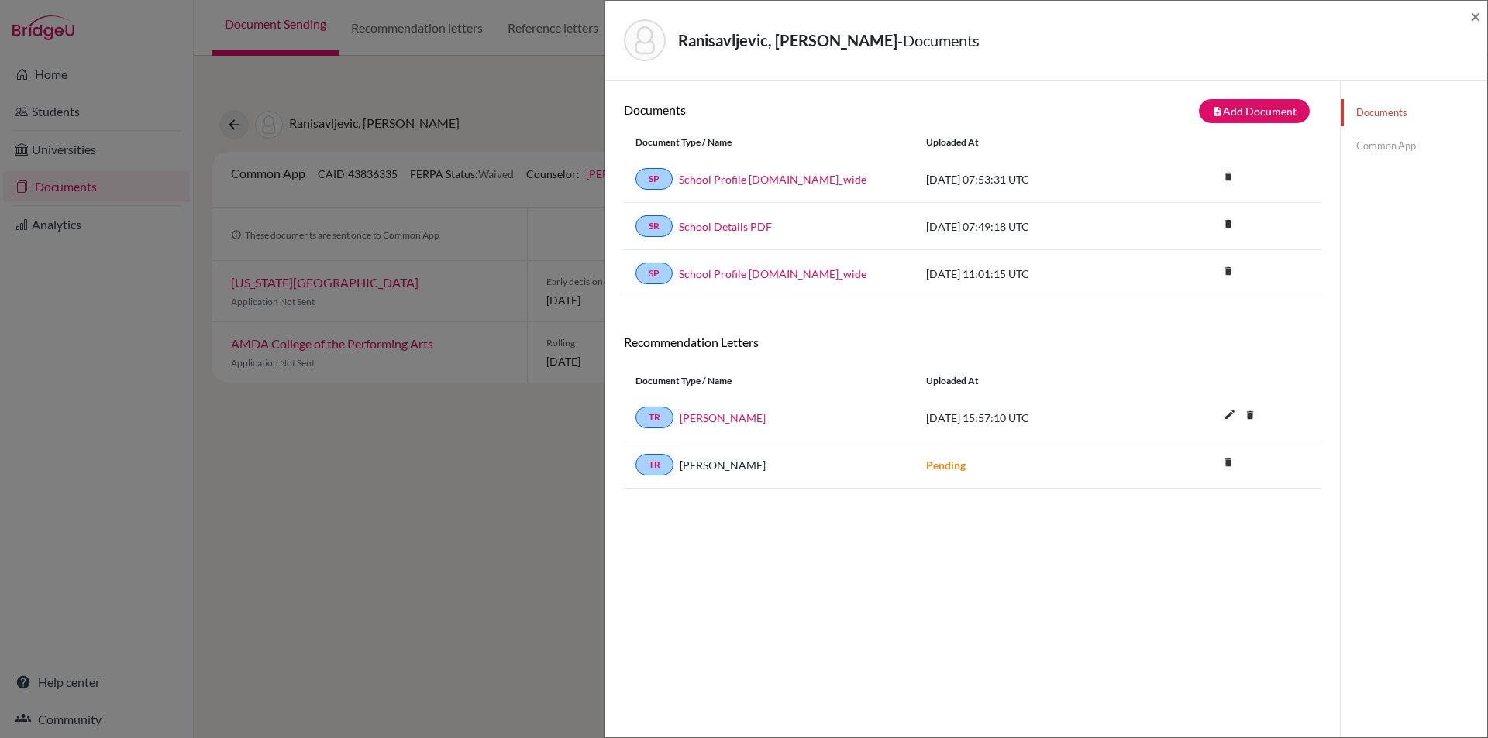 The width and height of the screenshot is (1488, 738). I want to click on a: Common App, so click(1413, 146).